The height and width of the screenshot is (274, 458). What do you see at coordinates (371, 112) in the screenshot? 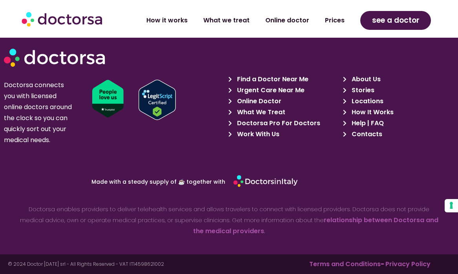
I see `span: How It Works` at bounding box center [371, 112].